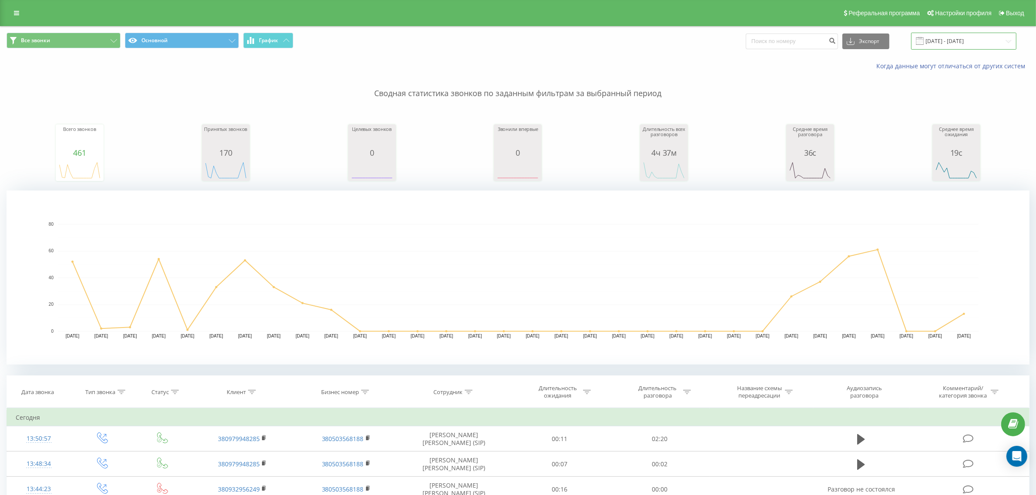 The image size is (1036, 495). I want to click on input: Поиск по номеру, so click(792, 41).